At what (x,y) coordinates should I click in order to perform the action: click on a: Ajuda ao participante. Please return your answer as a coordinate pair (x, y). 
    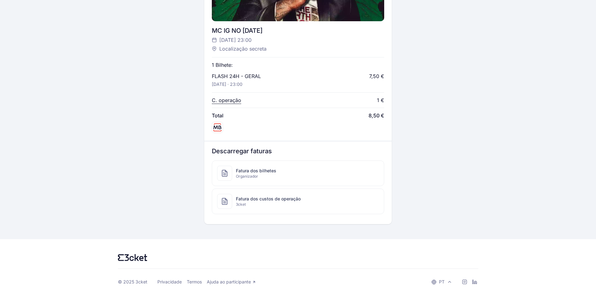
    Looking at the image, I should click on (231, 282).